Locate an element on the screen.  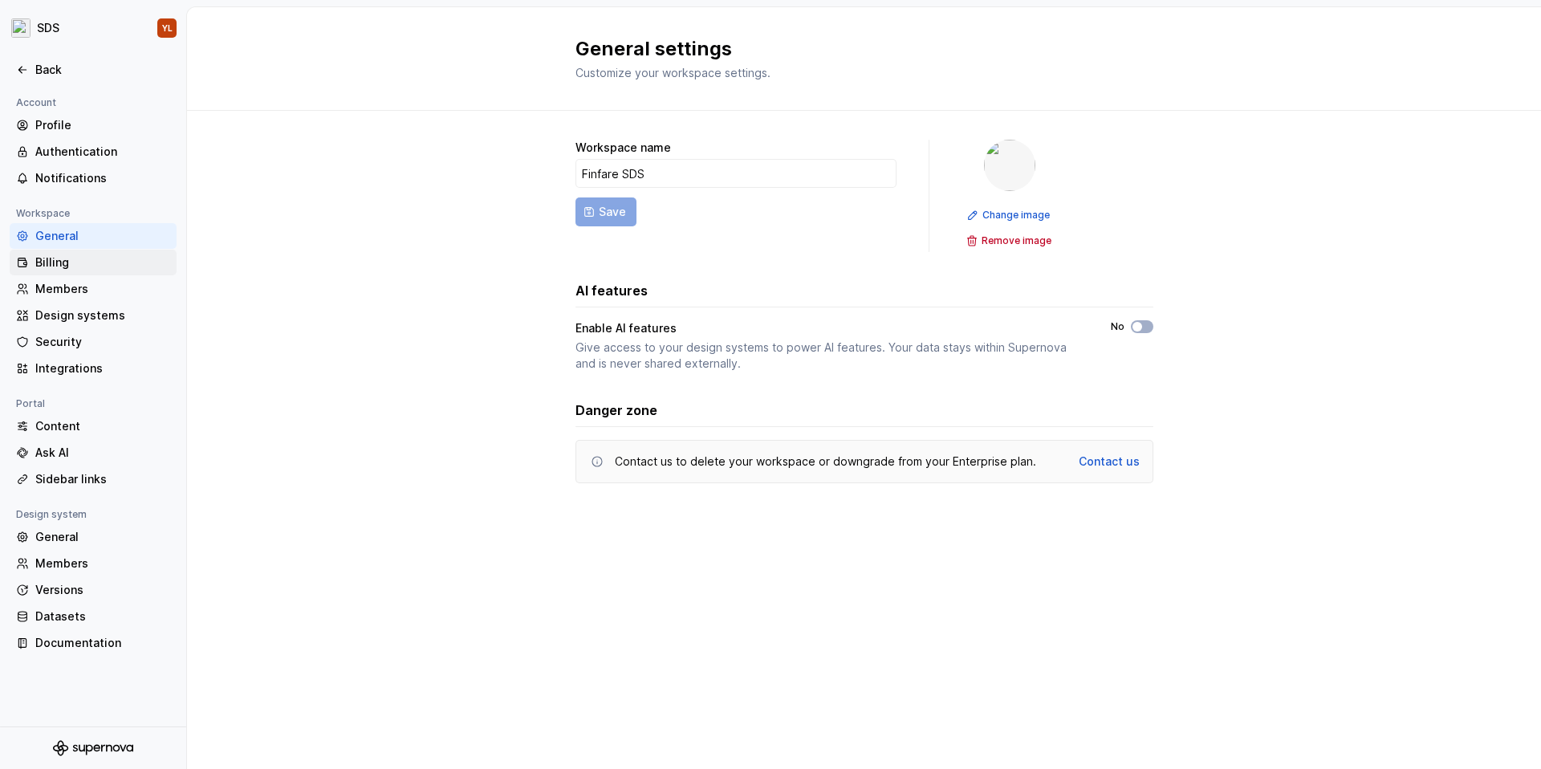
div: Security is located at coordinates (103, 342).